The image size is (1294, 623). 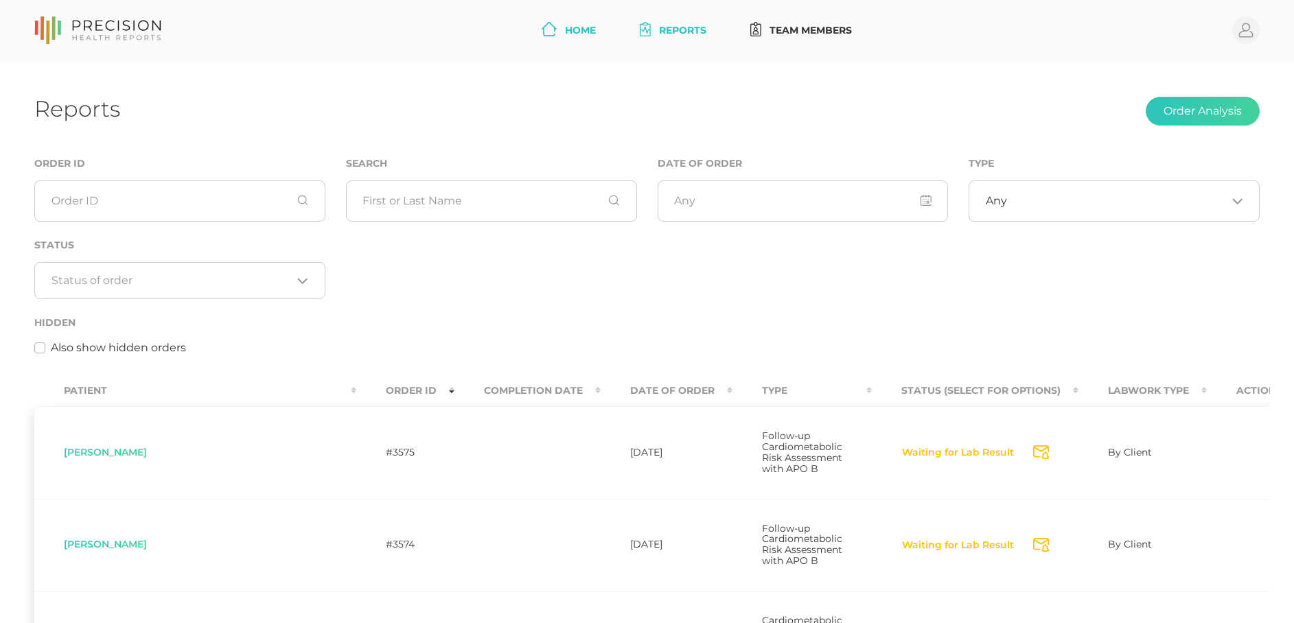 I want to click on th: Status (Select for Options) : activate to sort column ascending, so click(x=975, y=391).